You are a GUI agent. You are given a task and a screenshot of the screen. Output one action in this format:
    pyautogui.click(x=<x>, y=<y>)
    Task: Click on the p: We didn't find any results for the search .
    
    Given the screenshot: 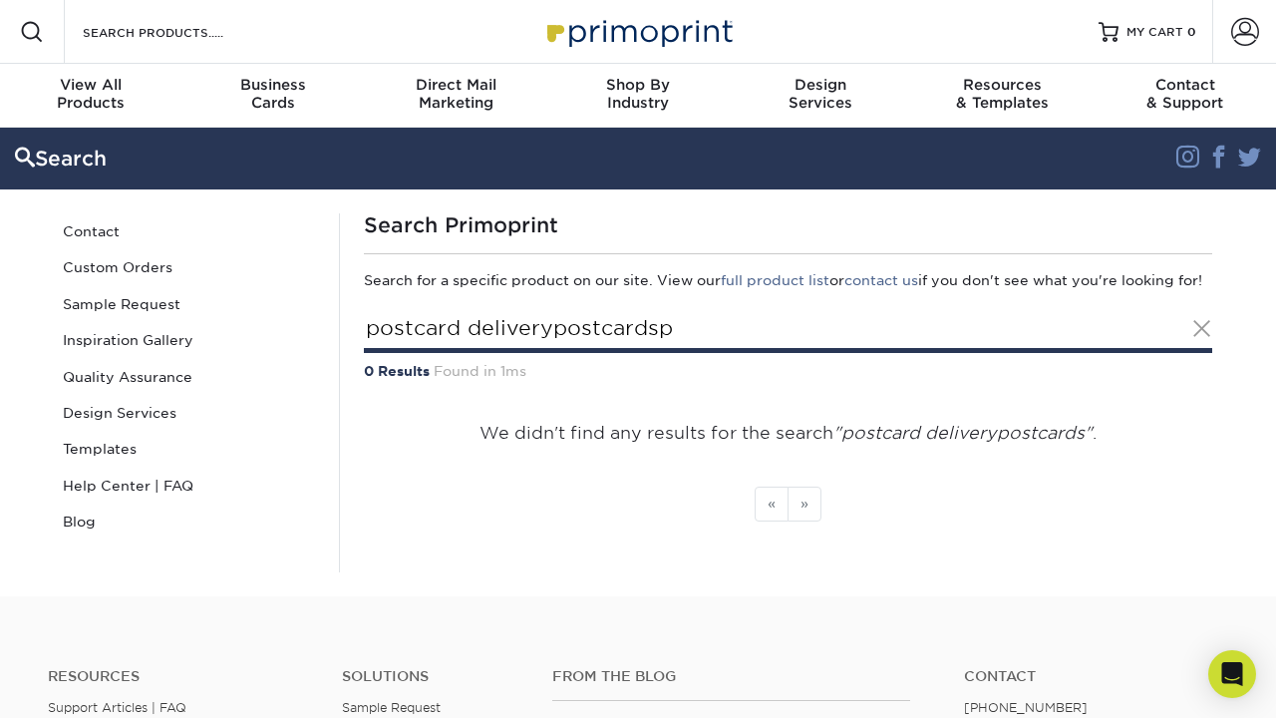 What is the action you would take?
    pyautogui.click(x=788, y=434)
    